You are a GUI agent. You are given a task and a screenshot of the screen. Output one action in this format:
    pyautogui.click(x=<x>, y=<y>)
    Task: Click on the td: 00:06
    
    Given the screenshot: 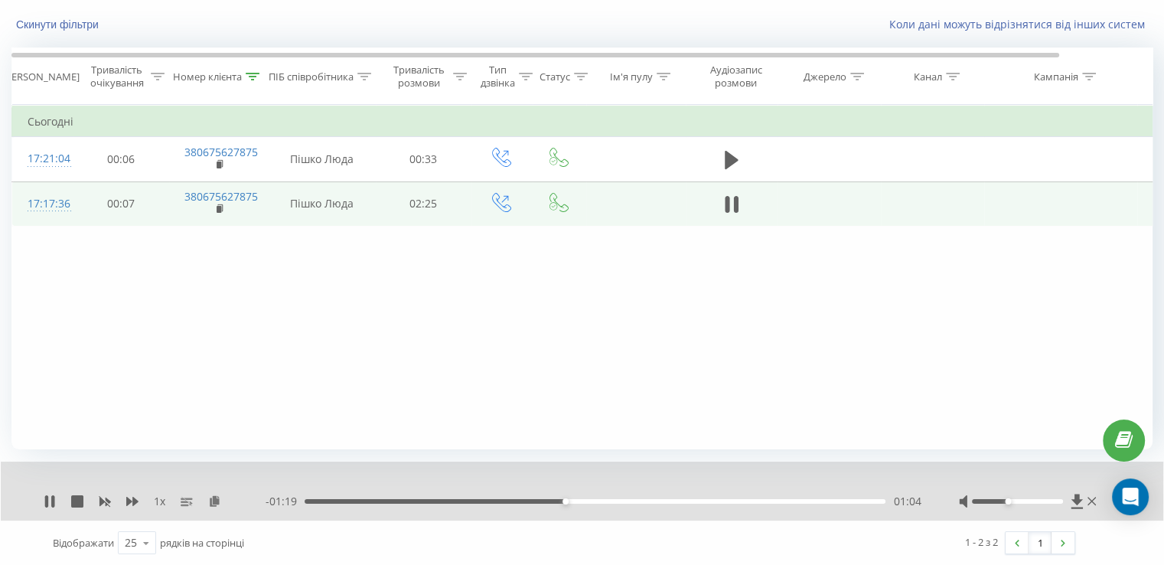 What is the action you would take?
    pyautogui.click(x=121, y=159)
    